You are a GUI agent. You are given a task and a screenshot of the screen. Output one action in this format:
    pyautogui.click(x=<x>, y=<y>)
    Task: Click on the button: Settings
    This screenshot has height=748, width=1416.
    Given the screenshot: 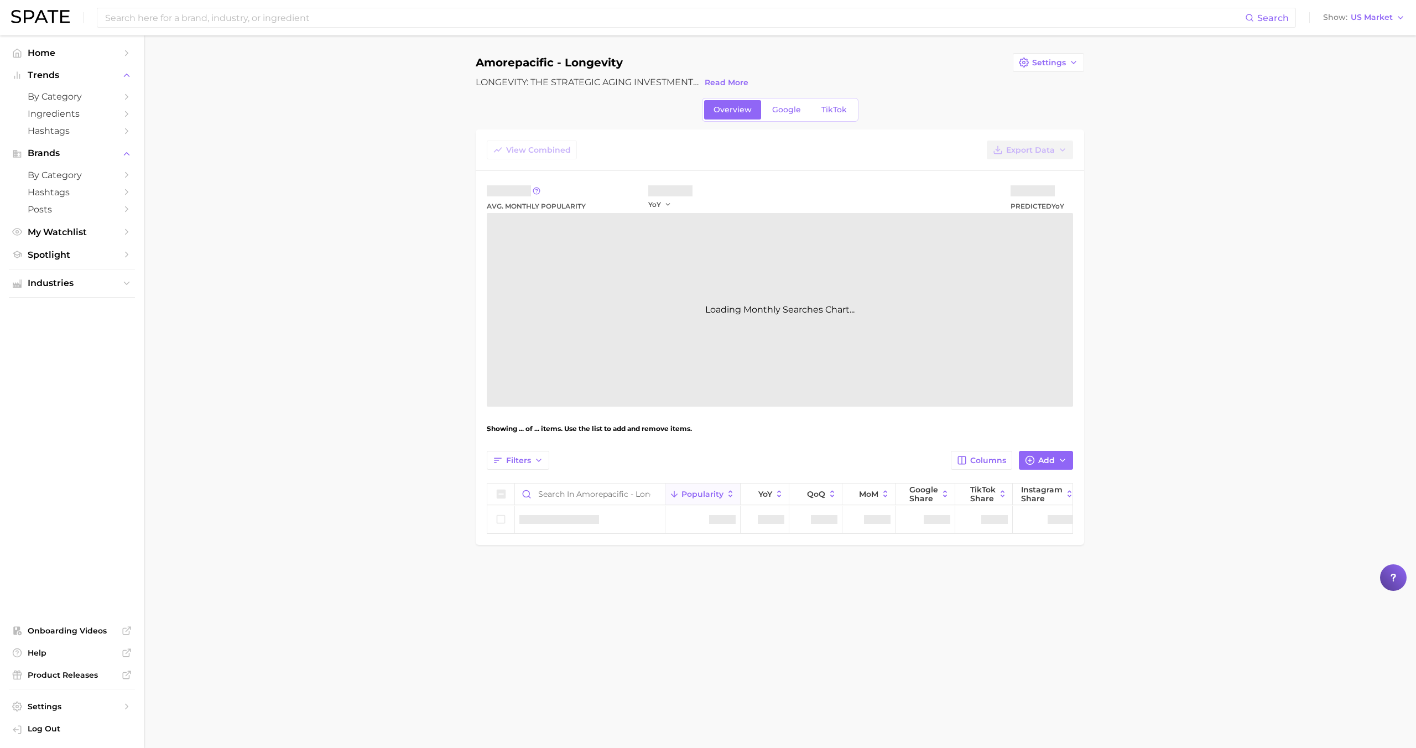 What is the action you would take?
    pyautogui.click(x=1048, y=63)
    